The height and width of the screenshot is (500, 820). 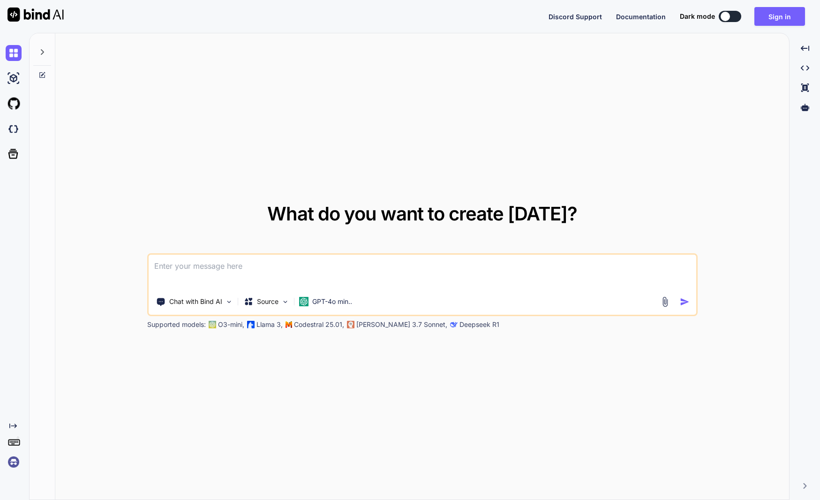 What do you see at coordinates (641, 16) in the screenshot?
I see `button: Documentation` at bounding box center [641, 16].